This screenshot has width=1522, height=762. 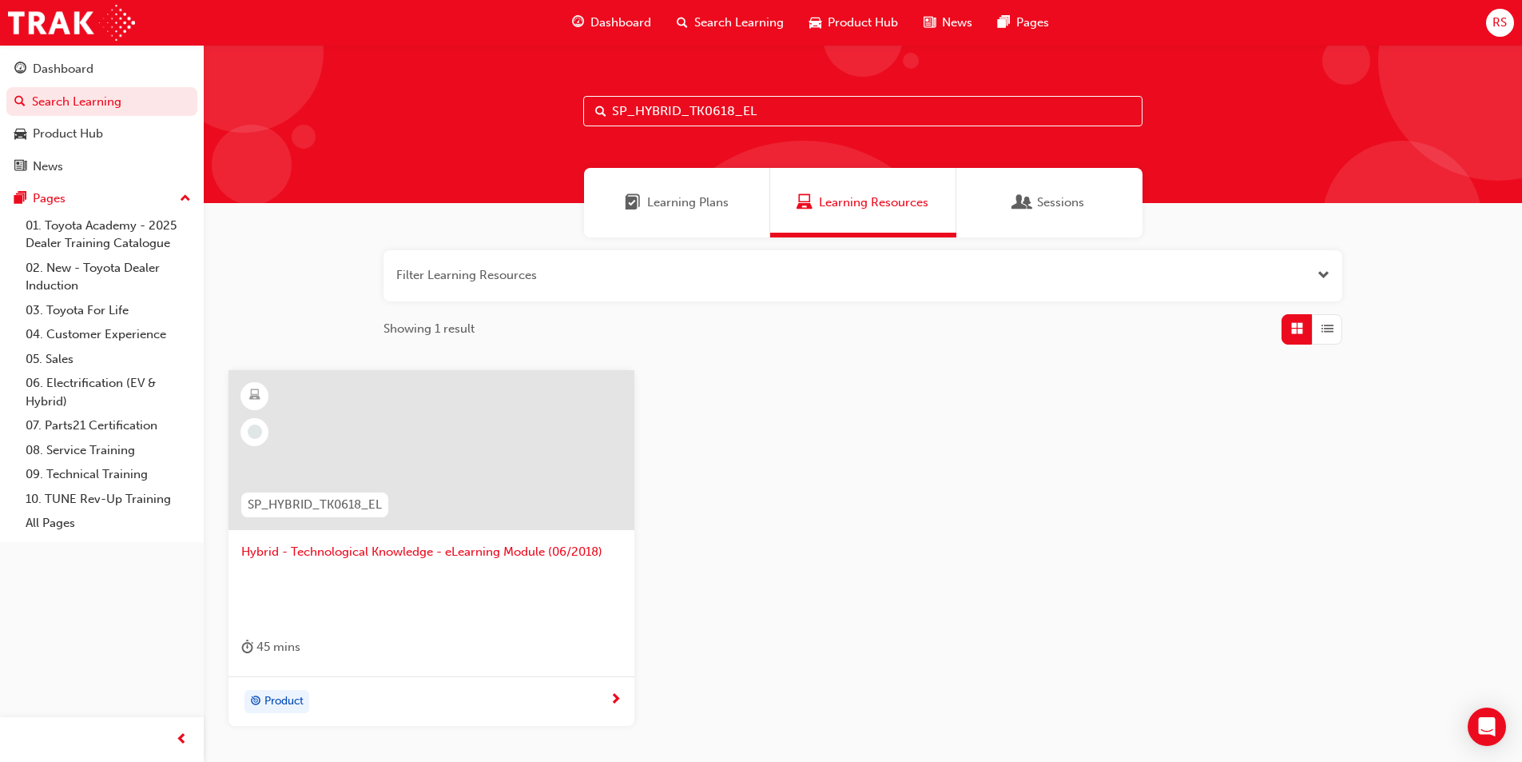 What do you see at coordinates (621, 22) in the screenshot?
I see `span: Dashboard` at bounding box center [621, 22].